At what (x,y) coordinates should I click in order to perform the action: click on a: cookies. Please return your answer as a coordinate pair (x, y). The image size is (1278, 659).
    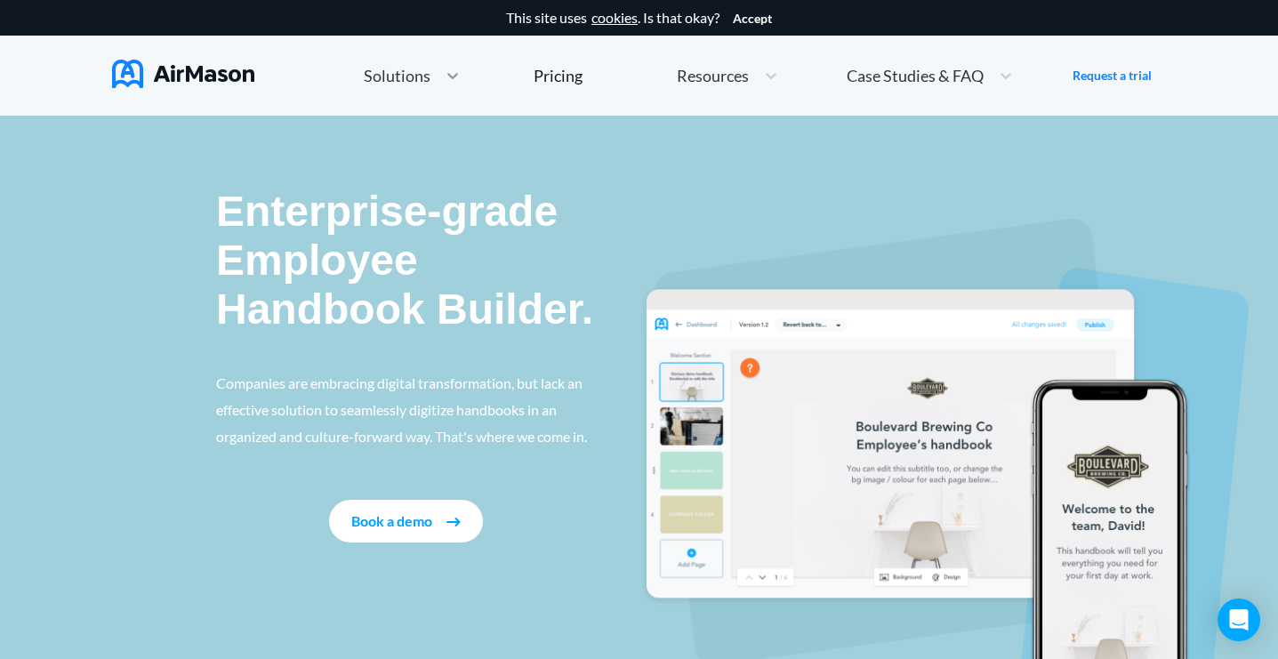
    Looking at the image, I should click on (615, 18).